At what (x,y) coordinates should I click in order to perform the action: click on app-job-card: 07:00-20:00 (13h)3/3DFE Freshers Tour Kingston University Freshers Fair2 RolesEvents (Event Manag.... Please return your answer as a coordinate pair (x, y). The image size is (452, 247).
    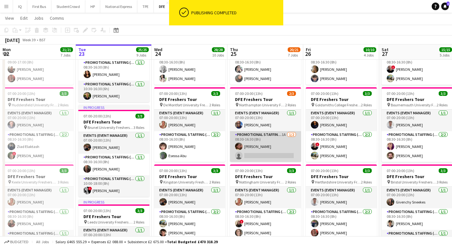
    Looking at the image, I should click on (190, 201).